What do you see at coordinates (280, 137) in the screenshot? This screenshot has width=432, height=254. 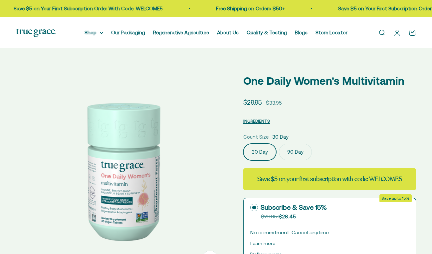 I see `span: 30 Day` at bounding box center [280, 137].